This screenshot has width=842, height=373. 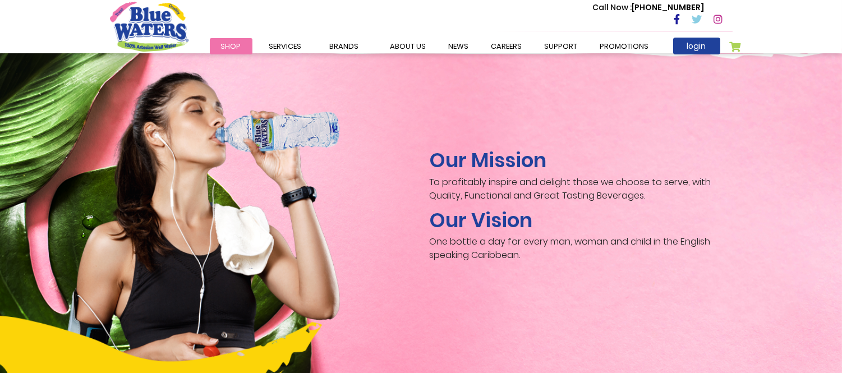 What do you see at coordinates (459, 46) in the screenshot?
I see `a: News` at bounding box center [459, 46].